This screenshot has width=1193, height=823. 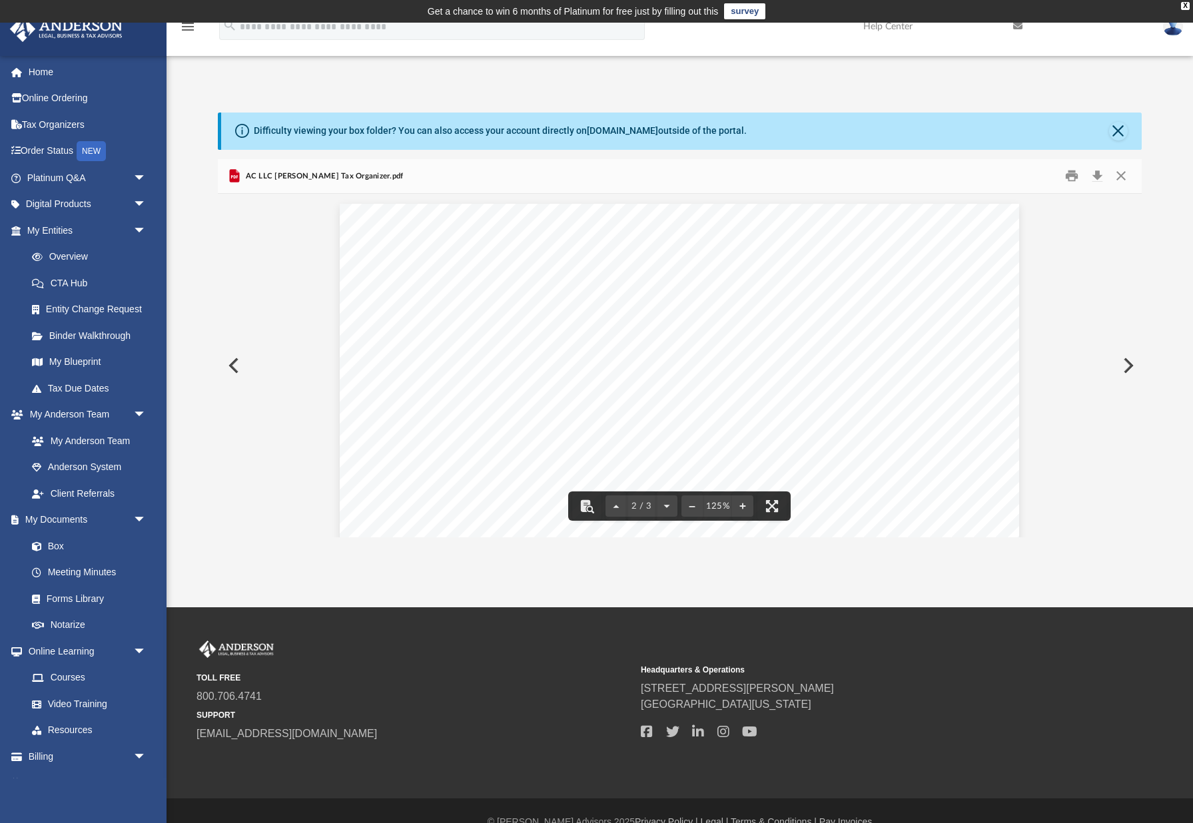 What do you see at coordinates (93, 257) in the screenshot?
I see `a: Overview` at bounding box center [93, 257].